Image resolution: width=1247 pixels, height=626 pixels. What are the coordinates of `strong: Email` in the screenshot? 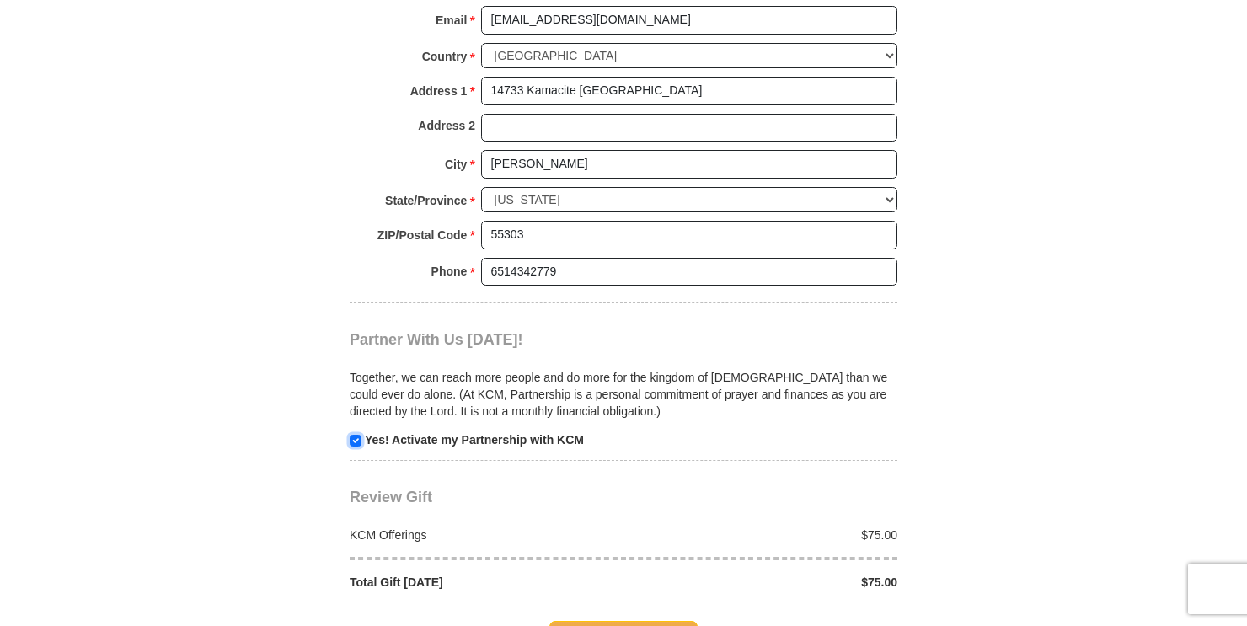 It's located at (451, 20).